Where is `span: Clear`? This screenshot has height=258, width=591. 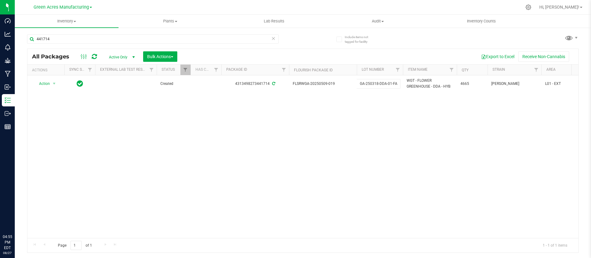
span: Clear is located at coordinates (273, 38).